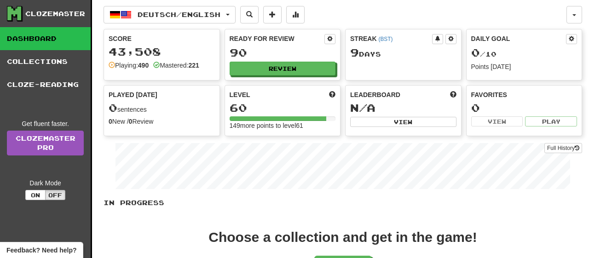  What do you see at coordinates (161, 52) in the screenshot?
I see `div: 43,508` at bounding box center [161, 52].